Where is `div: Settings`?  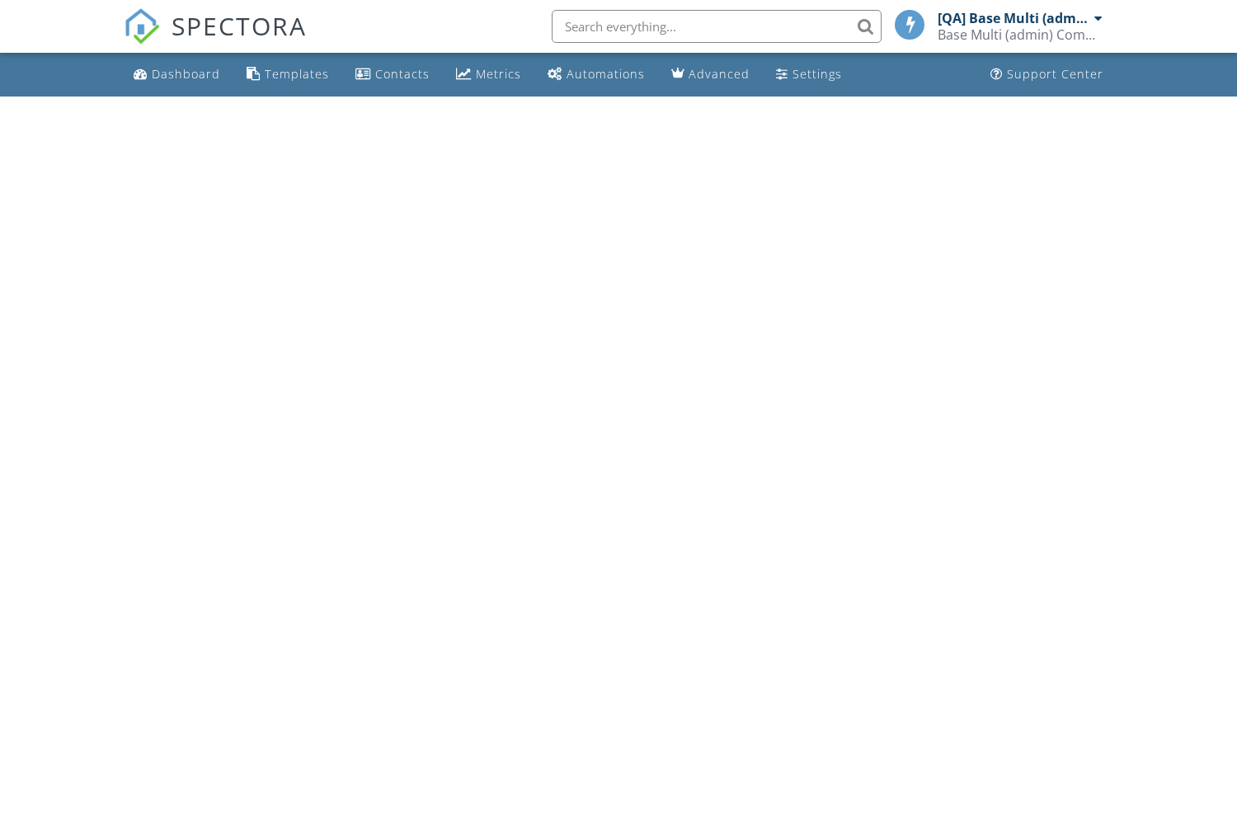
div: Settings is located at coordinates (817, 73).